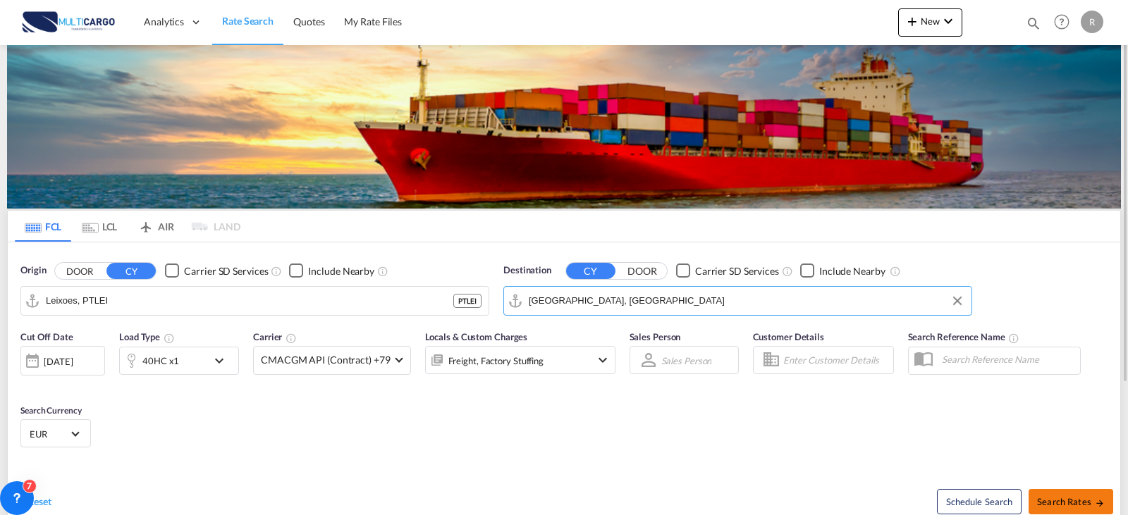 The image size is (1128, 515). What do you see at coordinates (1099, 503) in the screenshot?
I see `md-icon: icon-arrow-right` at bounding box center [1099, 503].